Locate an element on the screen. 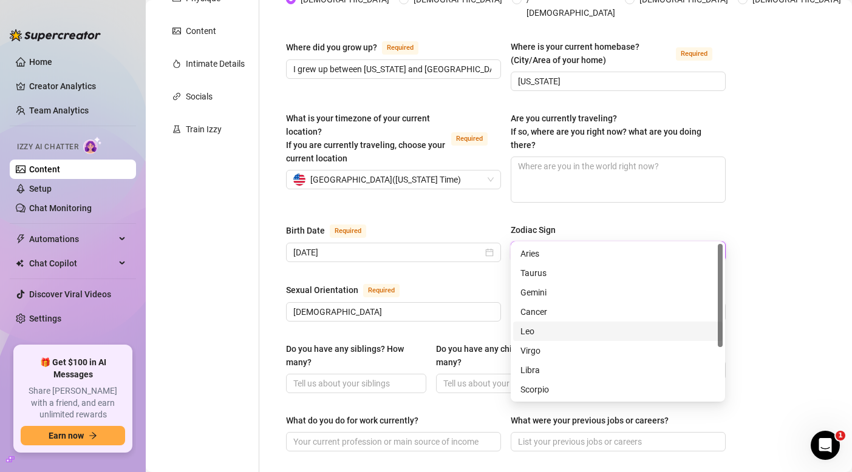  img: AI Chatter is located at coordinates (92, 145).